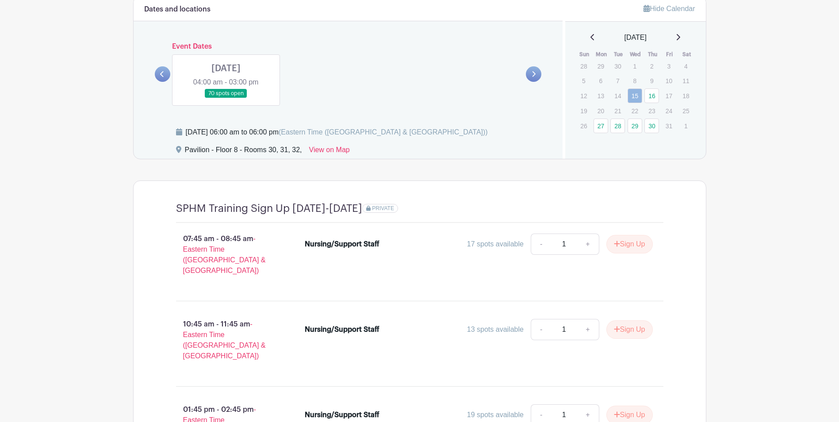  What do you see at coordinates (686, 81) in the screenshot?
I see `p: 11` at bounding box center [686, 81].